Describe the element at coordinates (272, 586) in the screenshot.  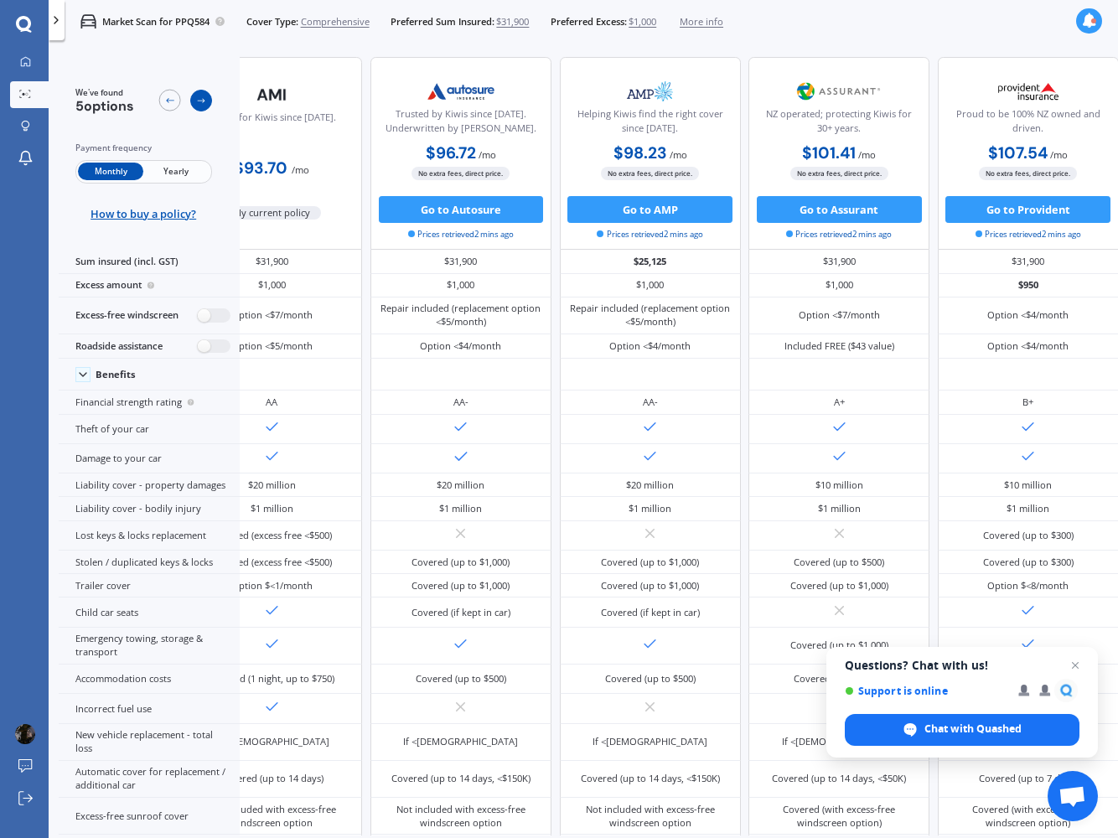
I see `div: Option $<1/month` at that location.